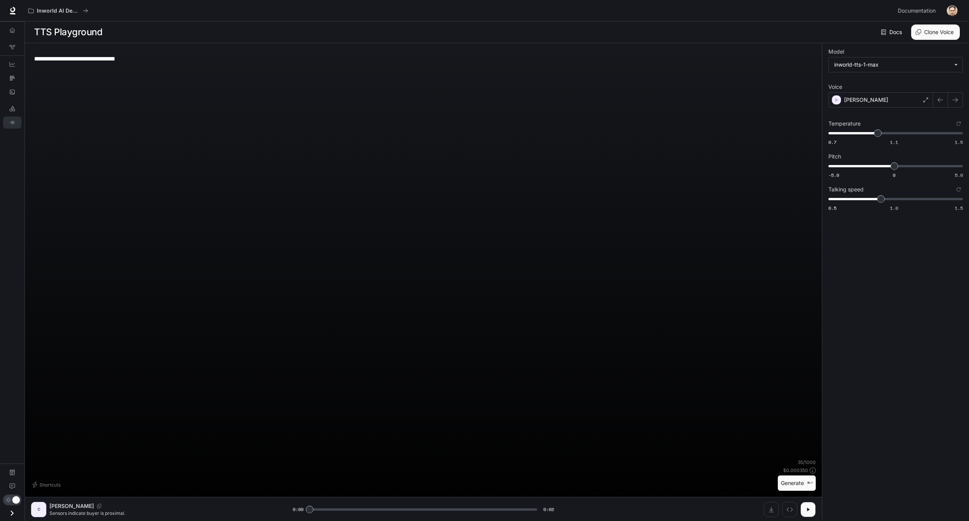  What do you see at coordinates (58, 11) in the screenshot?
I see `p: Inworld AI Demos` at bounding box center [58, 11].